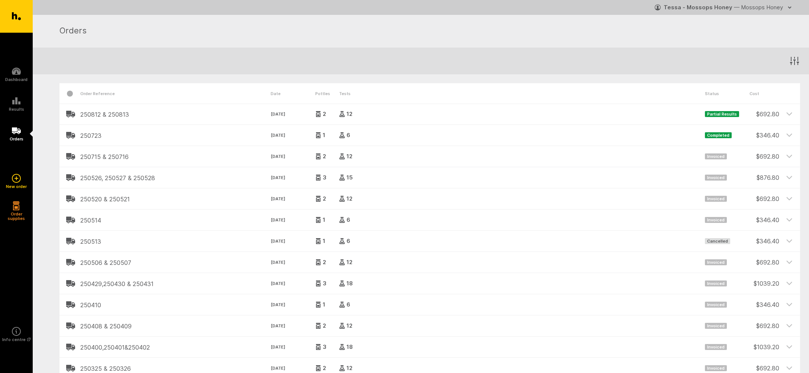 The image size is (809, 373). What do you see at coordinates (16, 109) in the screenshot?
I see `h5: Results` at bounding box center [16, 109].